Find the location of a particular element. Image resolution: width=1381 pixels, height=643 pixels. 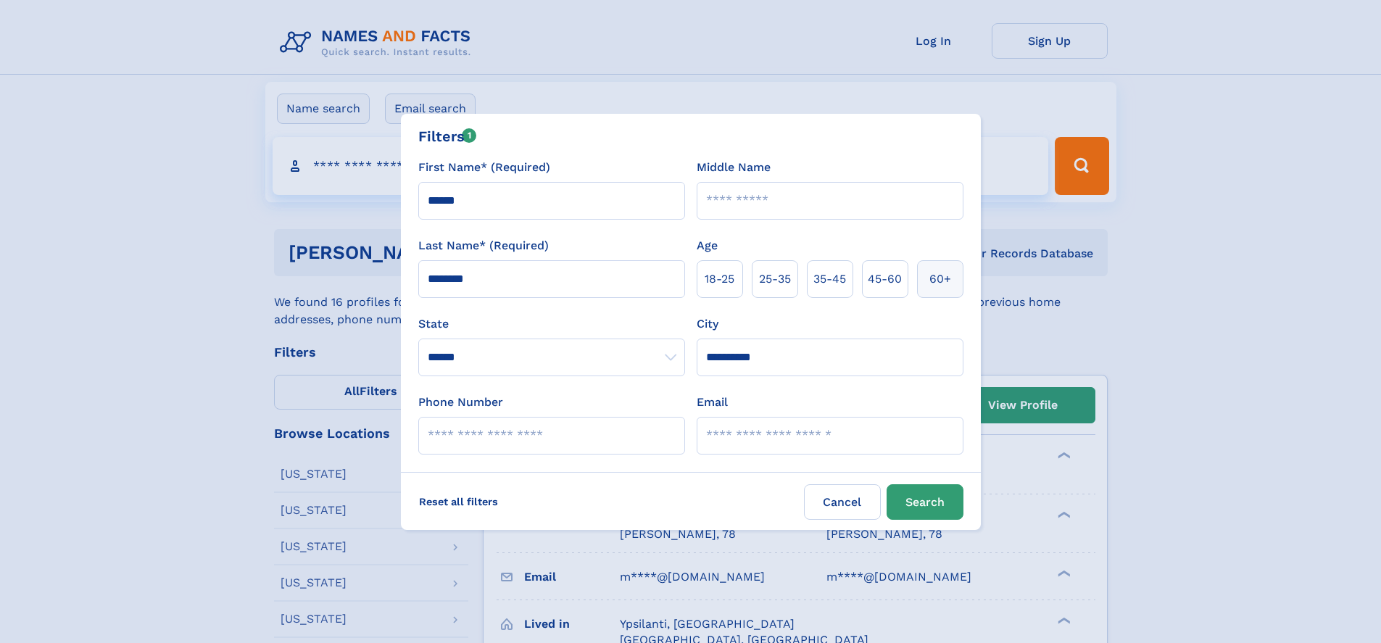

span: 60+ is located at coordinates (940, 279).